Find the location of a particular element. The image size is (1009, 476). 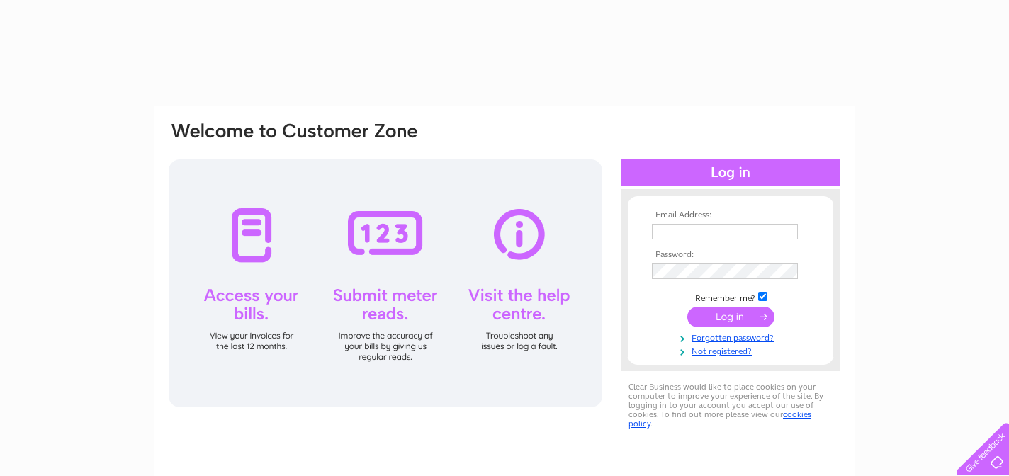

input: Submit is located at coordinates (730, 317).